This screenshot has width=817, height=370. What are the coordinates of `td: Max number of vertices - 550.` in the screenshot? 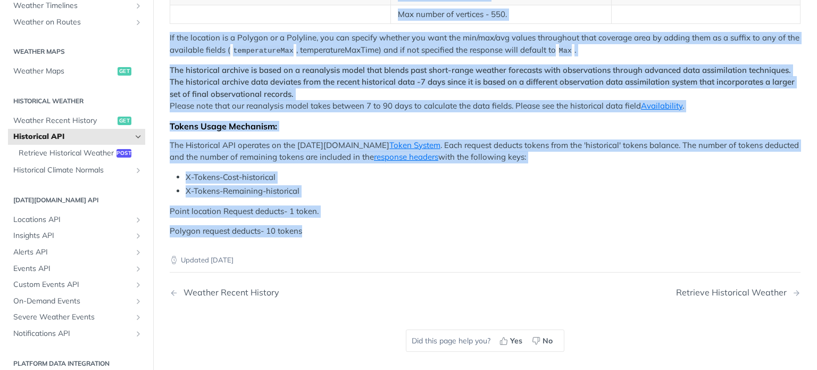 It's located at (500, 14).